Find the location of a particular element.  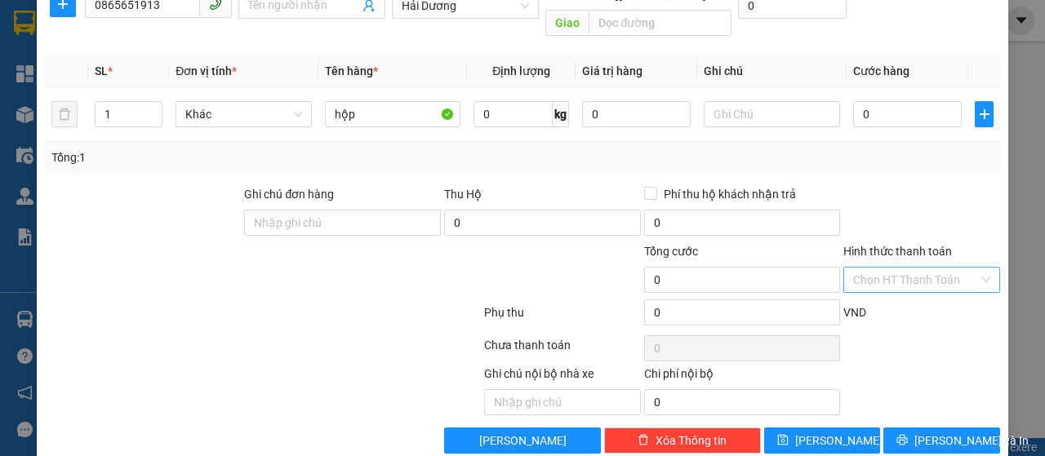

span: delete is located at coordinates (643, 441).